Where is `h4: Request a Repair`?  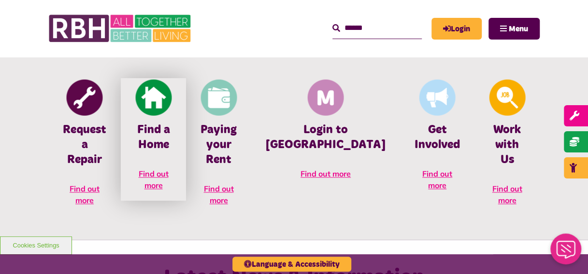 h4: Request a Repair is located at coordinates (85, 145).